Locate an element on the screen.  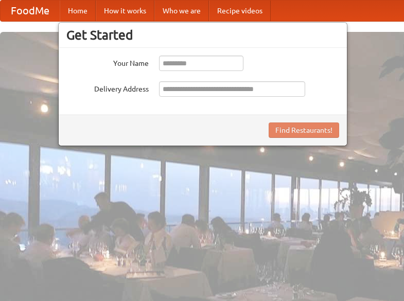
button: Find Restaurants! is located at coordinates (303, 130).